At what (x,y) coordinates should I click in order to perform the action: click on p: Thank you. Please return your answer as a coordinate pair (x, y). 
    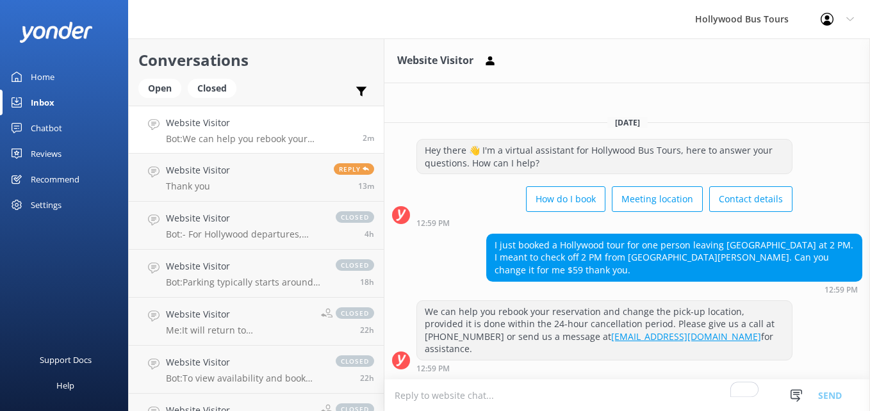
    Looking at the image, I should click on (198, 186).